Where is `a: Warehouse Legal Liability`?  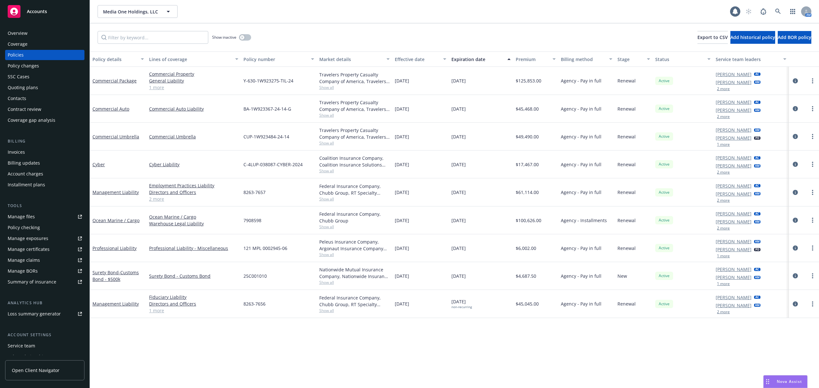 a: Warehouse Legal Liability is located at coordinates (193, 223).